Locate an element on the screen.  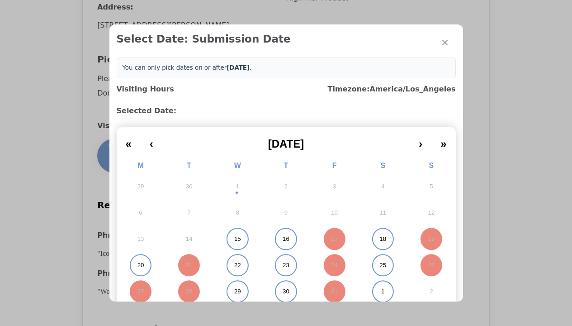
button: October 23, 2025 is located at coordinates (286, 265).